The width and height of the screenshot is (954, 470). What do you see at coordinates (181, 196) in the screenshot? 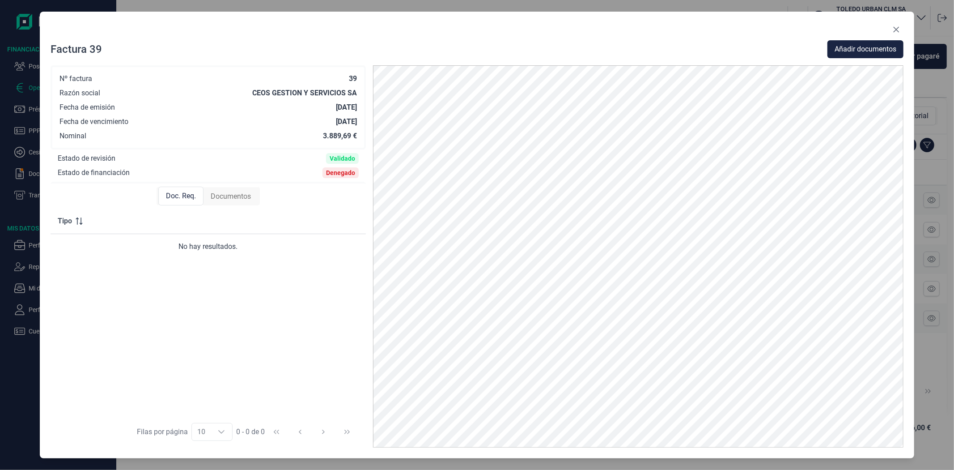
I see `div: Doc. Req.` at bounding box center [181, 196].